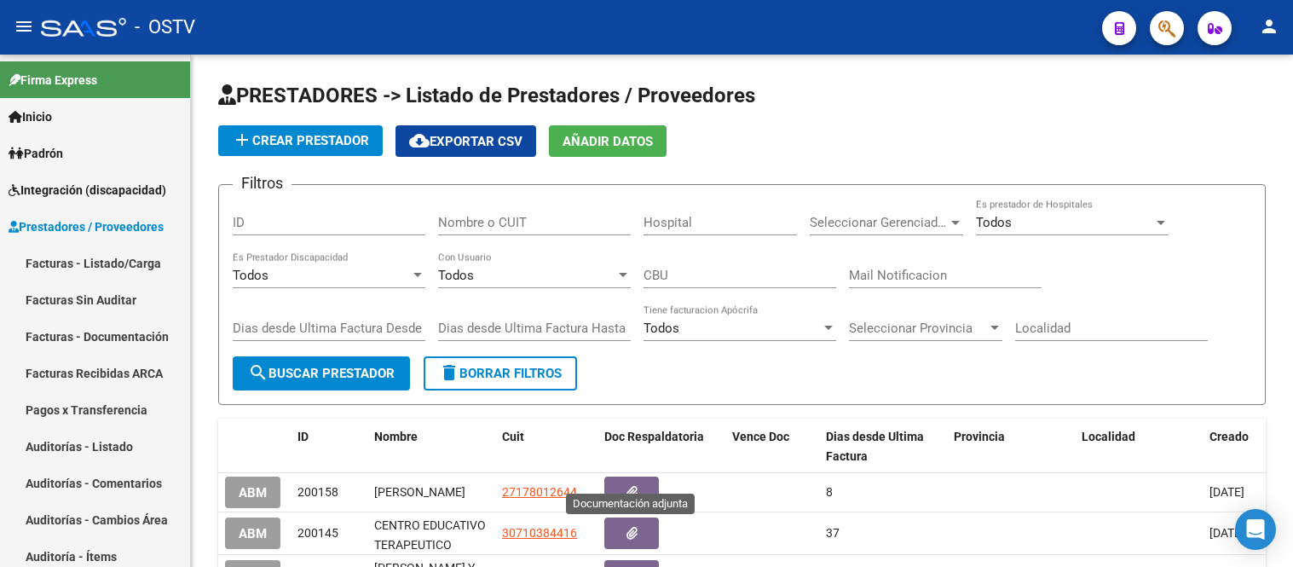 Image resolution: width=1293 pixels, height=567 pixels. What do you see at coordinates (1270, 26) in the screenshot?
I see `mat-icon: person` at bounding box center [1270, 26].